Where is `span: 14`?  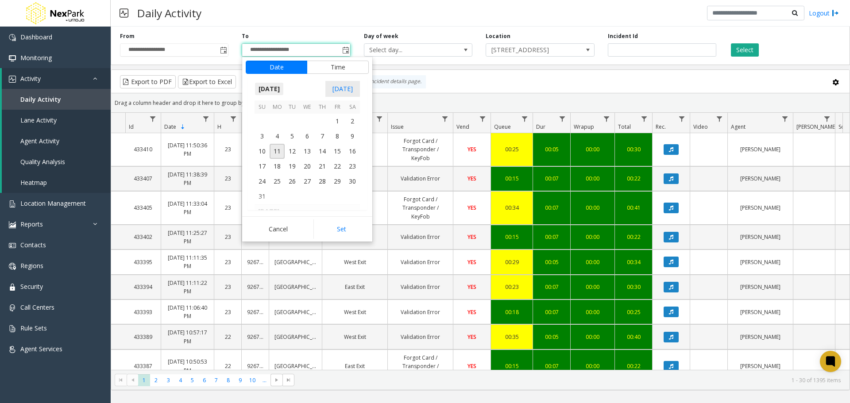 span: 14 is located at coordinates (322, 151).